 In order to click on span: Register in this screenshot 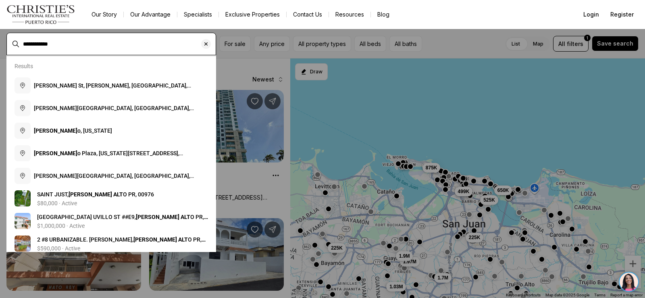, I will do `click(622, 15)`.